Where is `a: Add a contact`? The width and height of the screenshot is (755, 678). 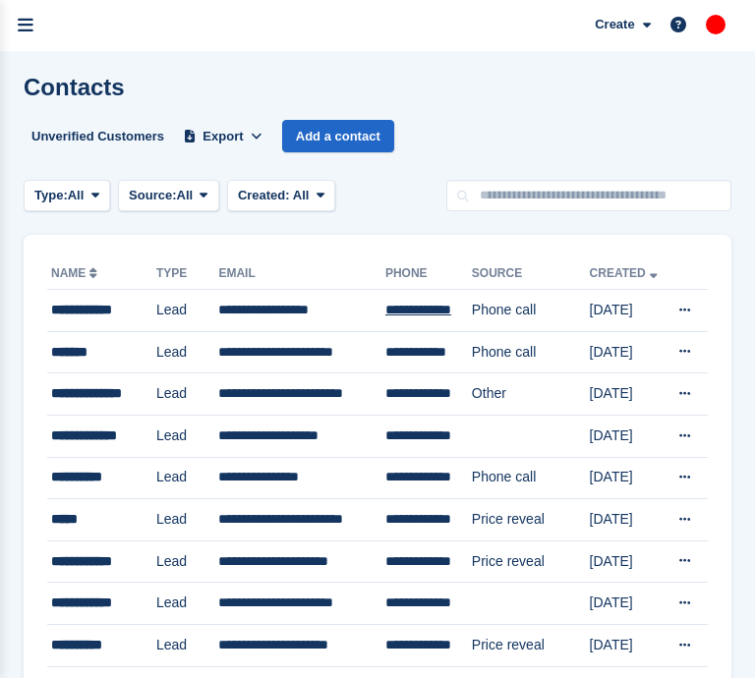 a: Add a contact is located at coordinates (338, 136).